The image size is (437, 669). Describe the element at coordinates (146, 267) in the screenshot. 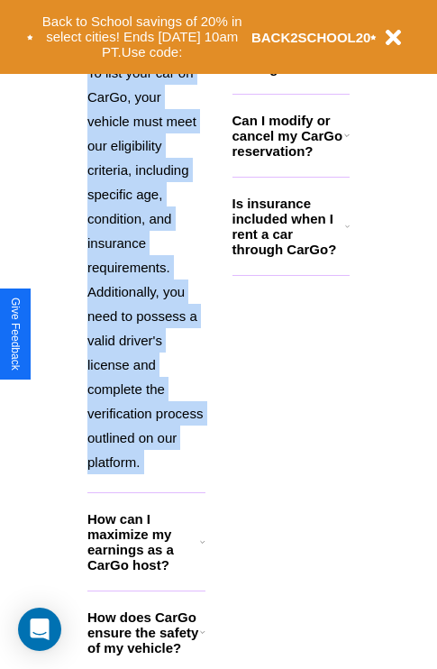

I see `p: To list your car on CarGo, your vehicle must meet our eligibility criteria, including specific ag...` at that location.